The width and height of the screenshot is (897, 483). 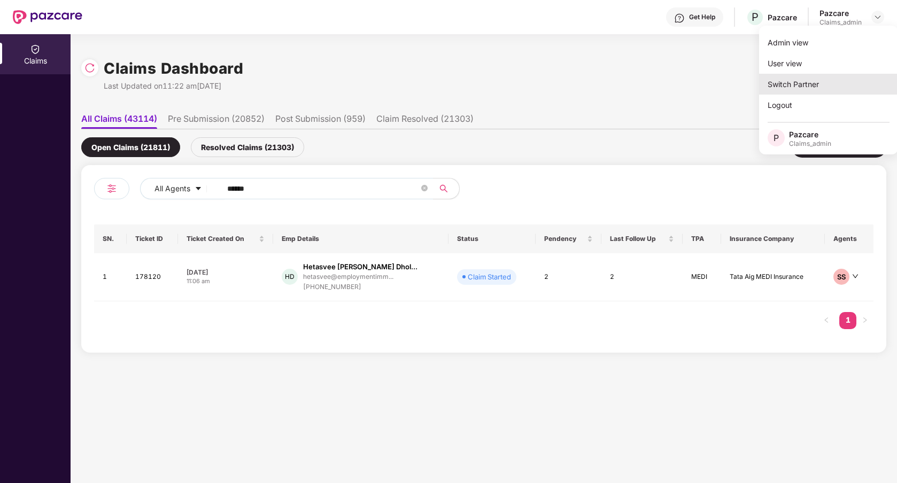 I want to click on img: svg+xml;base64,PHN2ZyBpZD0iSGVscC0zMngzMiIgeG1sbnM9Imh0dHA6Ly93d3cudzMub3JnLzIwMDAvc3ZnIiB3aWR0aD..., so click(x=680, y=18).